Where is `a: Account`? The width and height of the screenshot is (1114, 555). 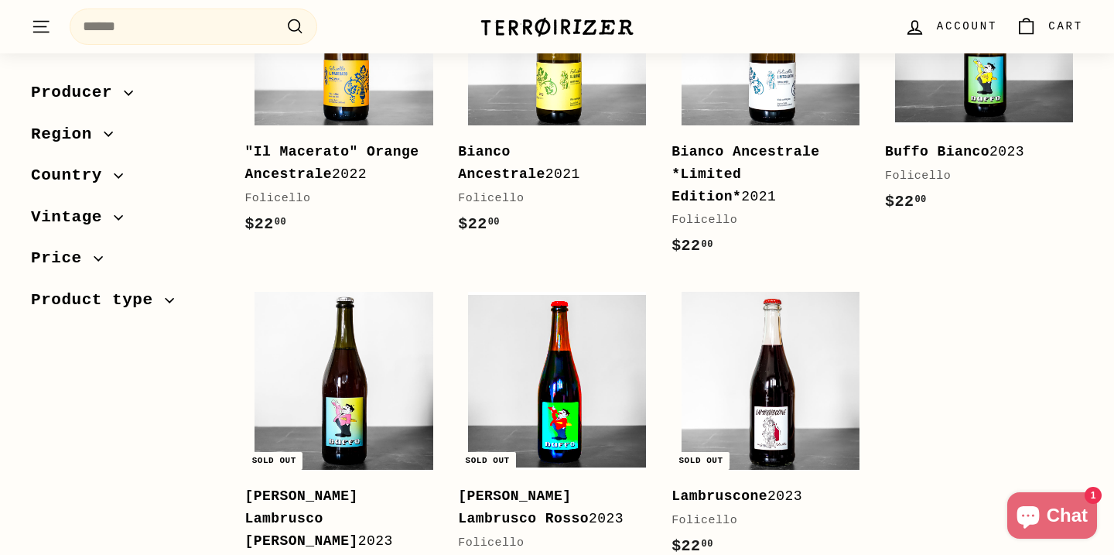
a: Account is located at coordinates (951, 26).